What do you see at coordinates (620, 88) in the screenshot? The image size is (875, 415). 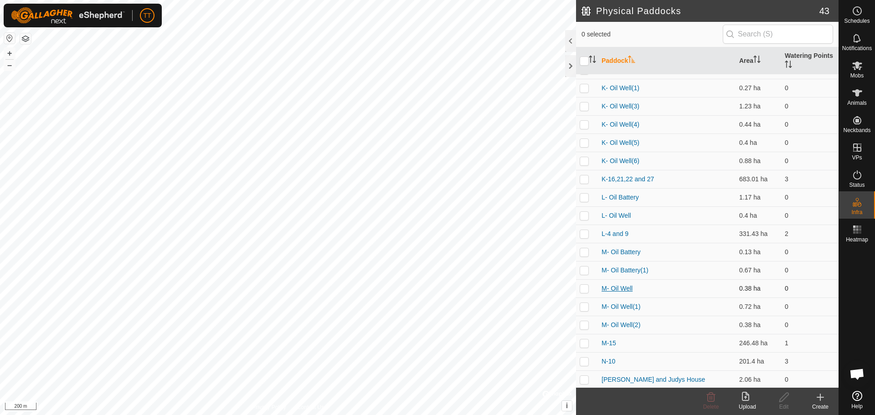 I see `a: K- Oil Well(1)` at bounding box center [620, 88].